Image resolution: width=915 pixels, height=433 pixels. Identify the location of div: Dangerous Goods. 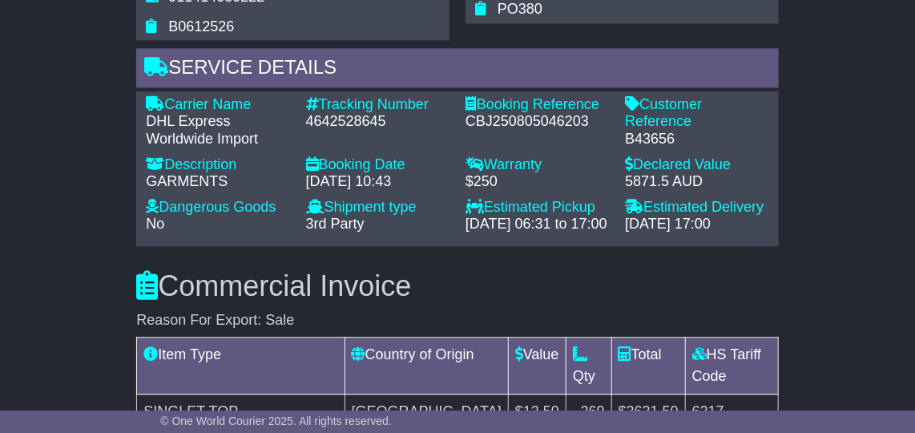
(217, 207).